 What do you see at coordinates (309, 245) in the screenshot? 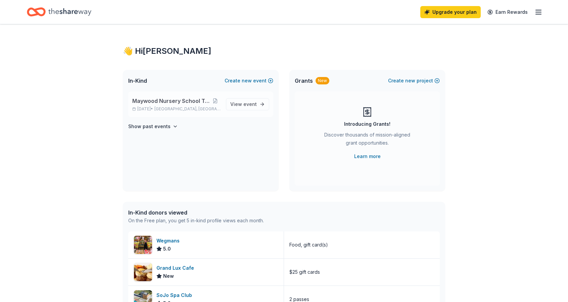
I see `div: Food, gift card(s)` at bounding box center [309, 245].